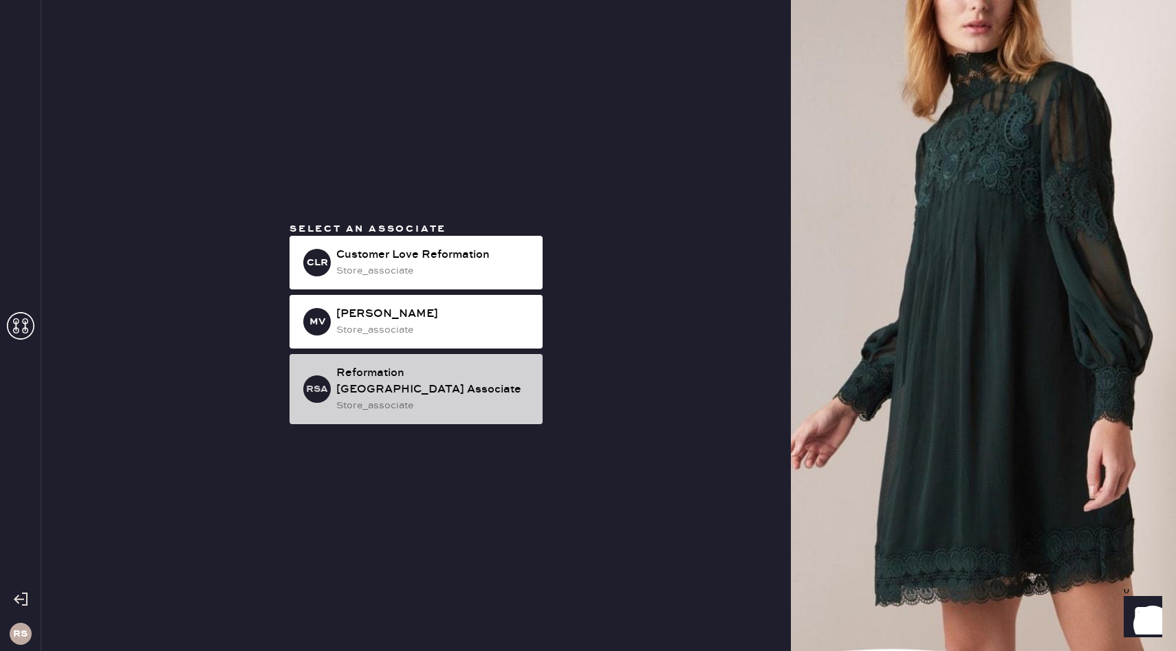  I want to click on h3: MV, so click(317, 322).